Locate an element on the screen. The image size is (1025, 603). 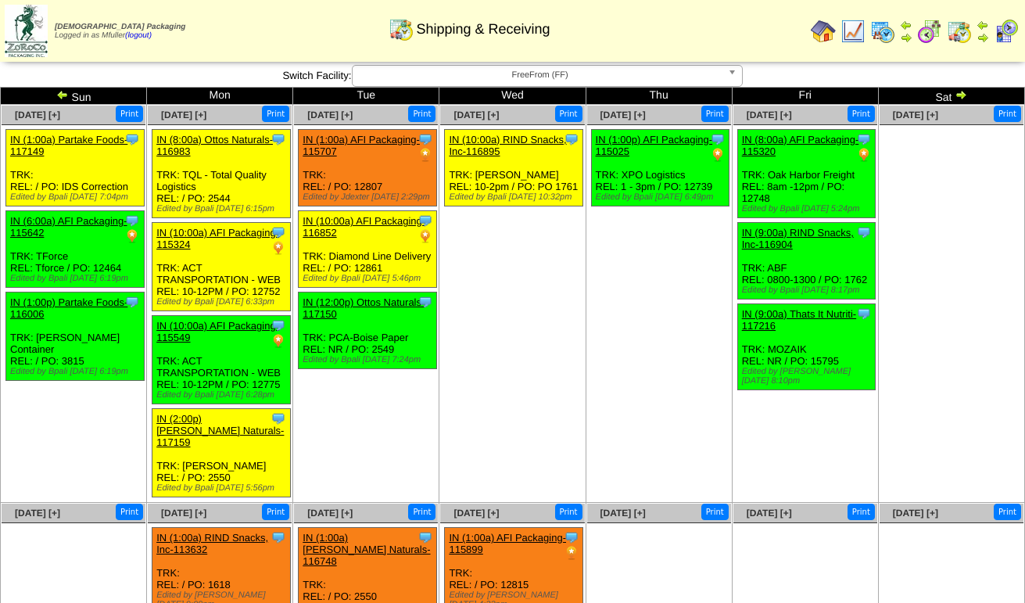
div: TRK: REL: / PO: 12807 is located at coordinates (367, 168).